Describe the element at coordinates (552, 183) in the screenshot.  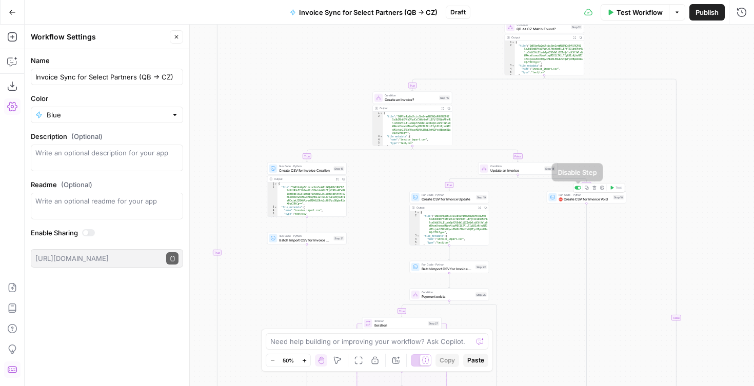
I see `g: Edge from step_14 to step_18` at that location.